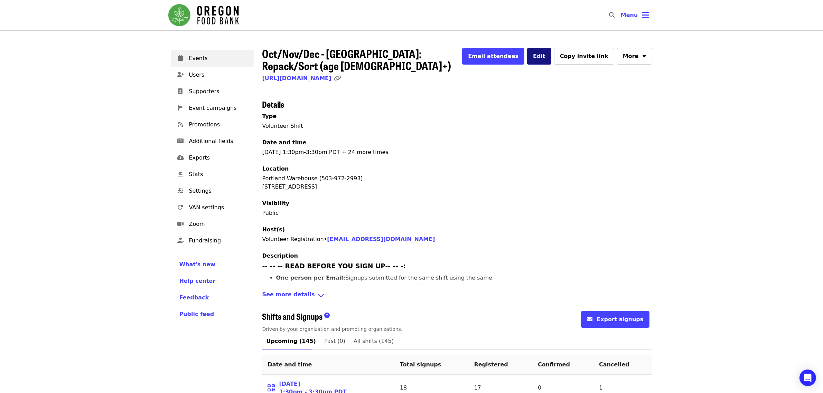  I want to click on strong: One person per Email:, so click(311, 278).